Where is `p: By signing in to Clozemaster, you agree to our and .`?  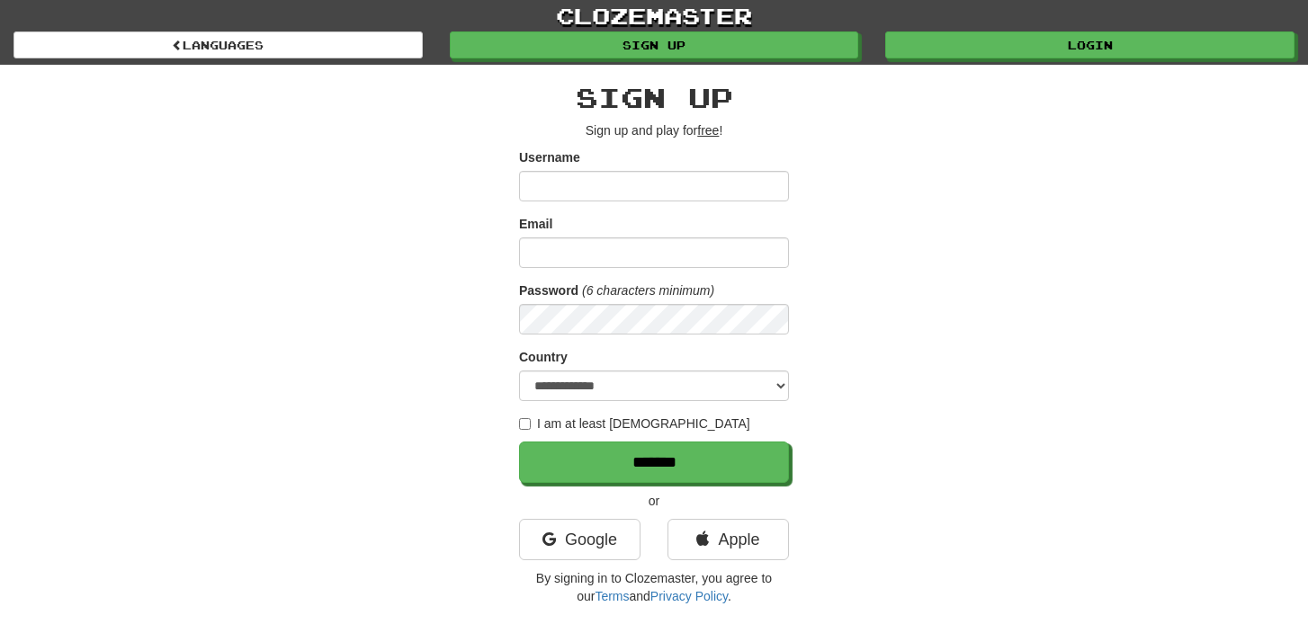 p: By signing in to Clozemaster, you agree to our and . is located at coordinates (654, 587).